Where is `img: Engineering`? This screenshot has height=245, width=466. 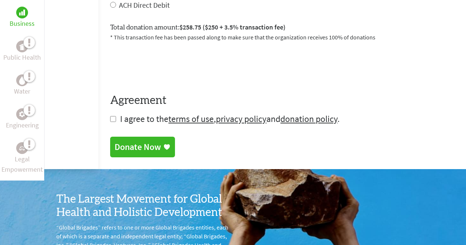 img: Engineering is located at coordinates (22, 114).